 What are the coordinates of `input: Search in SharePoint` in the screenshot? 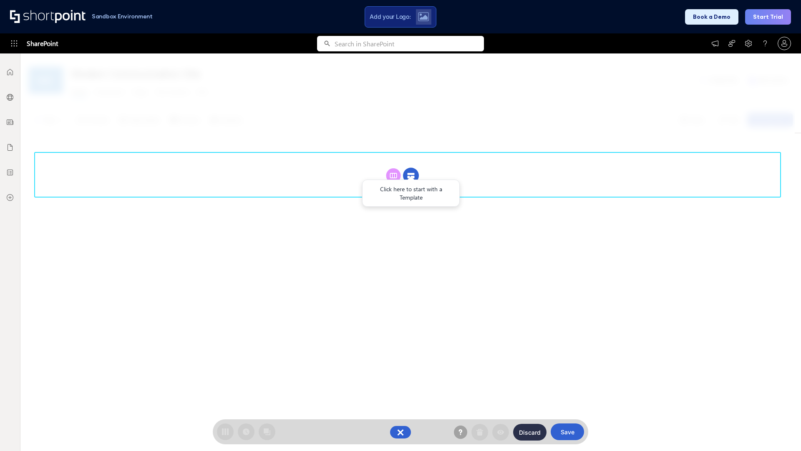 It's located at (409, 43).